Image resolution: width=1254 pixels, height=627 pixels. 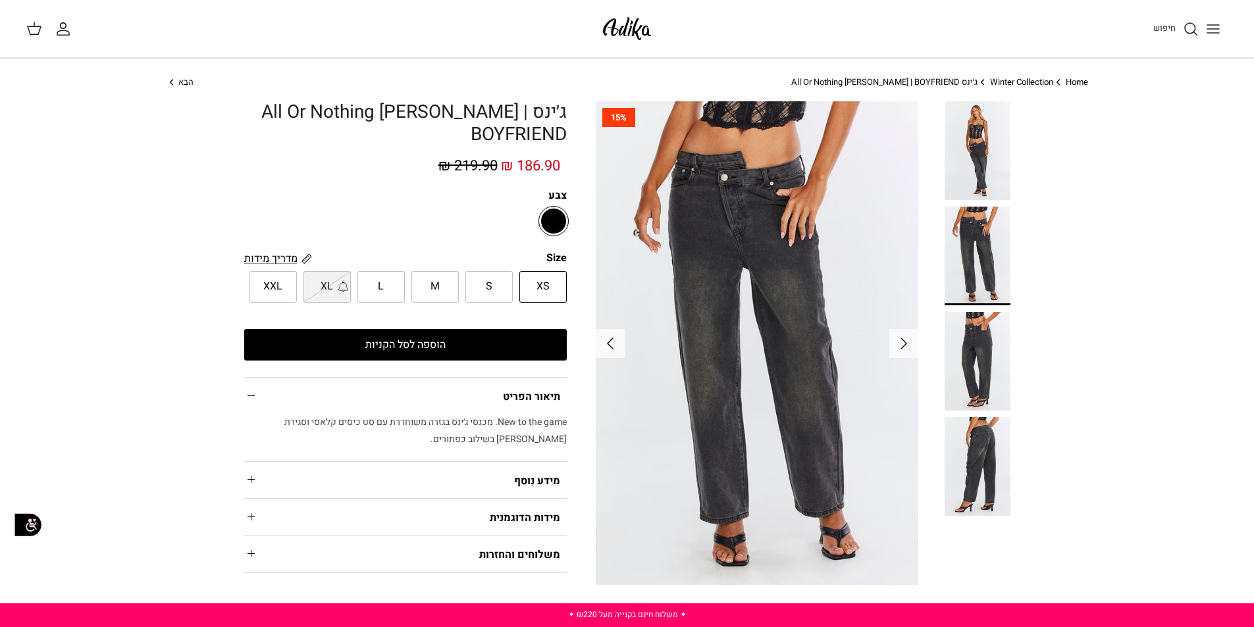 I want to click on button: Next, so click(x=610, y=344).